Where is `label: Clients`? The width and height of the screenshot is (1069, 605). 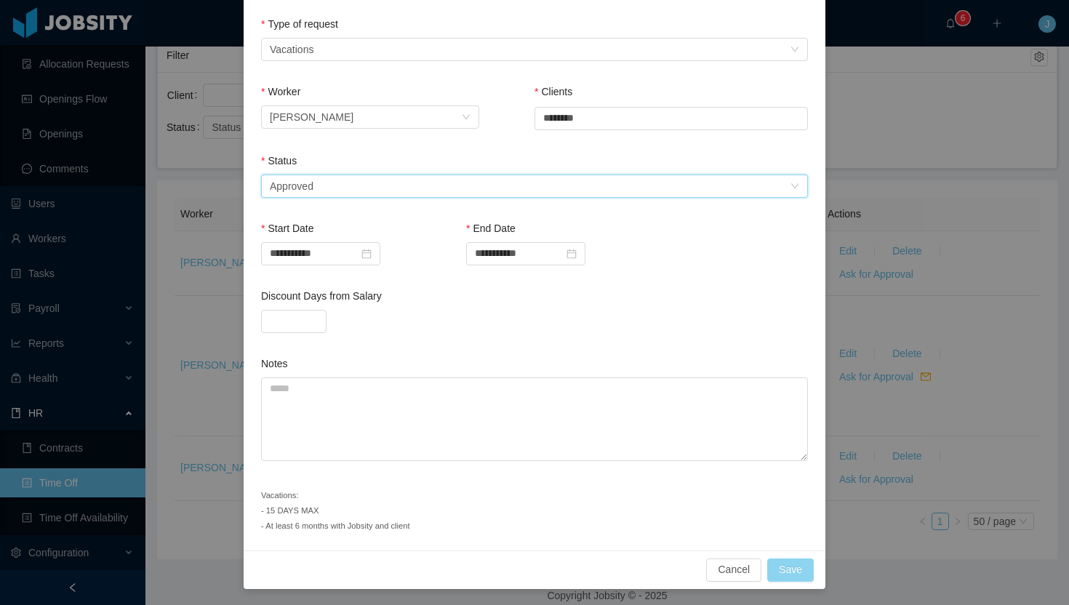 label: Clients is located at coordinates (553, 92).